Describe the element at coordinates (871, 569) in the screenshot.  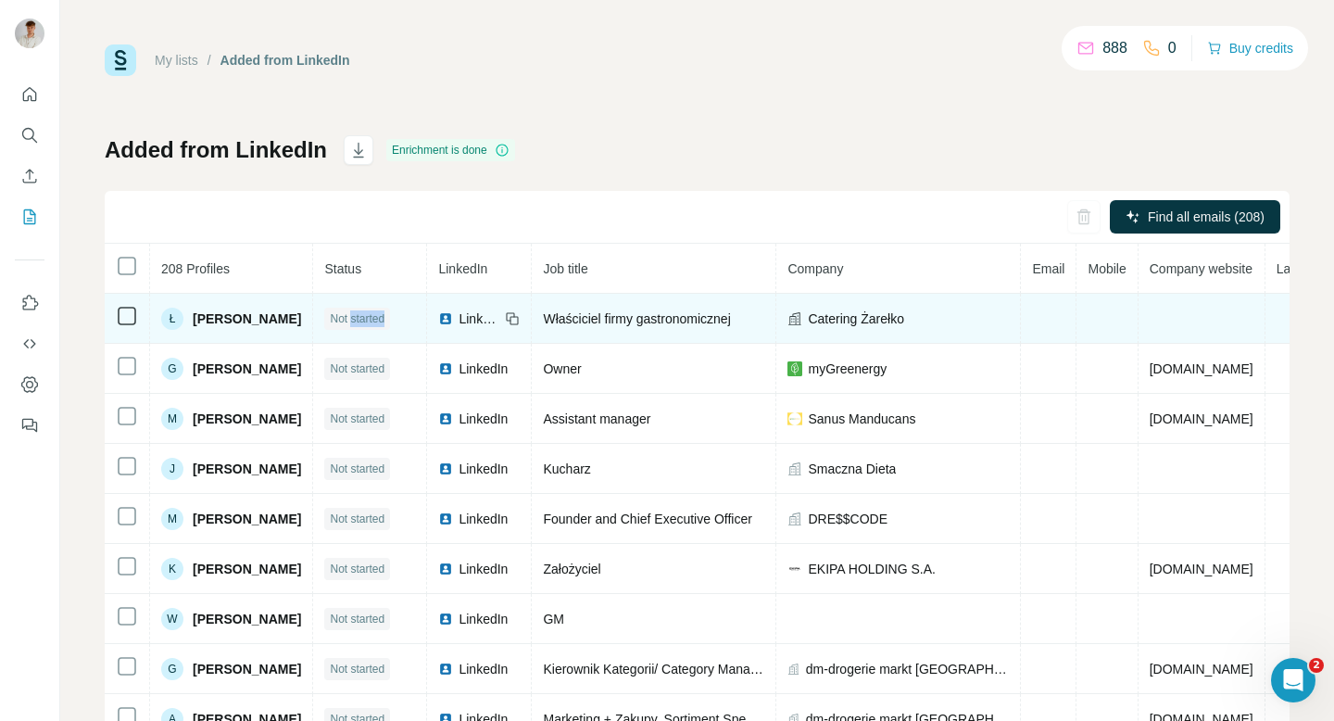
I see `span: EKIPA HOLDING S.A.` at that location.